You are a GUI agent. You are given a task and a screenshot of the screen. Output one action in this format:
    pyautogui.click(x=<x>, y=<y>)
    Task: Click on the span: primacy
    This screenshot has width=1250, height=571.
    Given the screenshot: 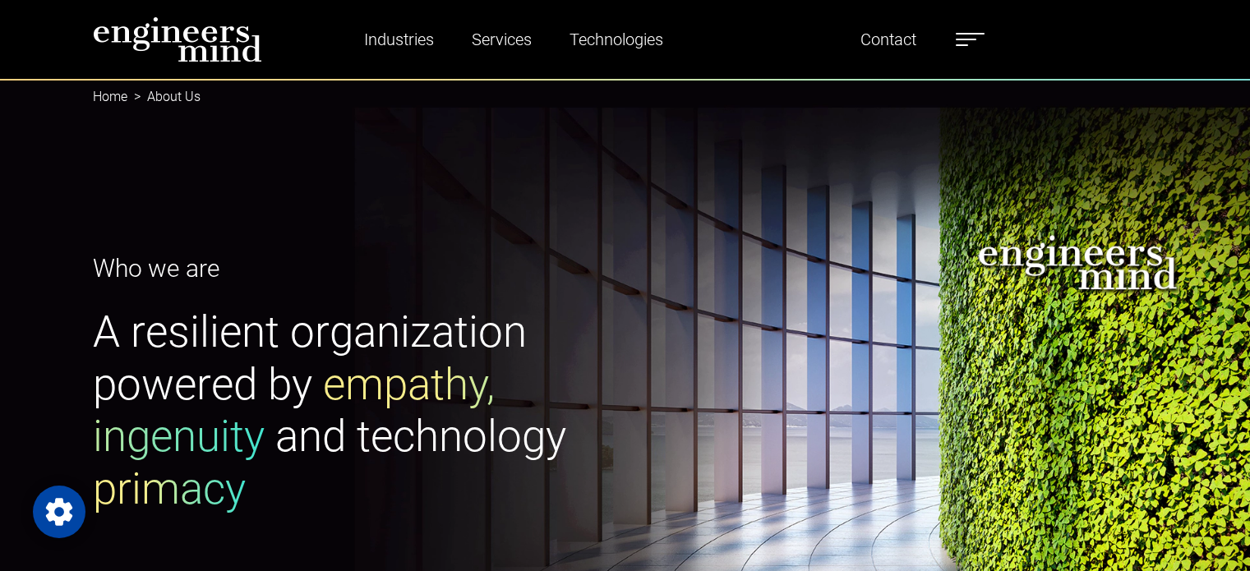 What is the action you would take?
    pyautogui.click(x=169, y=489)
    